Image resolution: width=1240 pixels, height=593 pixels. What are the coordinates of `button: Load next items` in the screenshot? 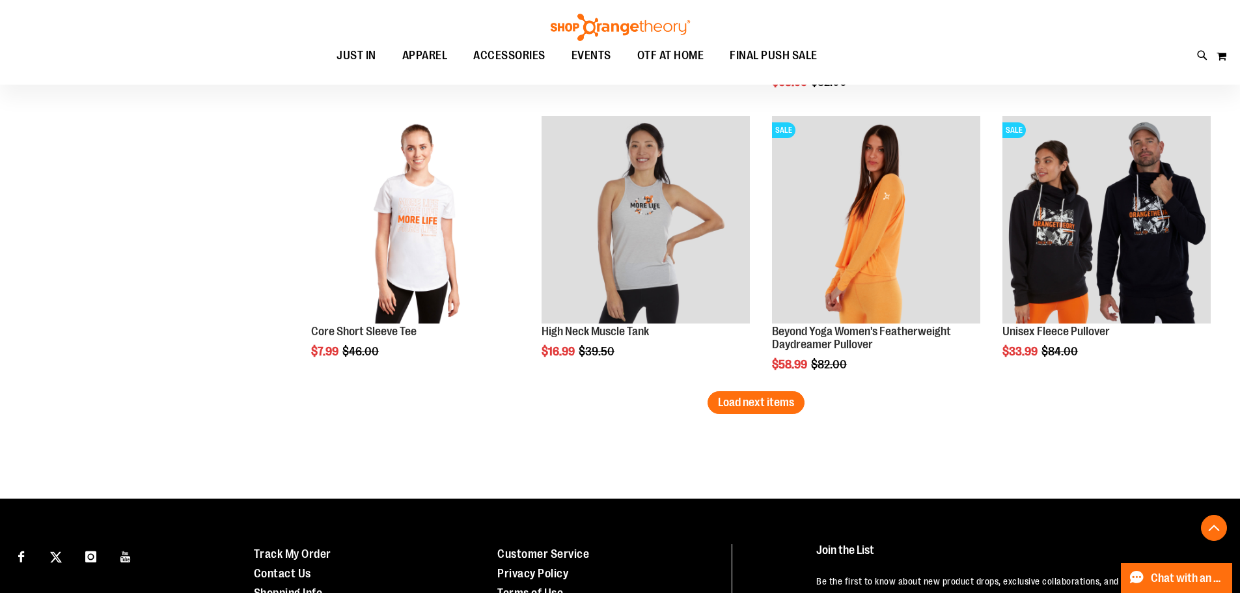 It's located at (756, 402).